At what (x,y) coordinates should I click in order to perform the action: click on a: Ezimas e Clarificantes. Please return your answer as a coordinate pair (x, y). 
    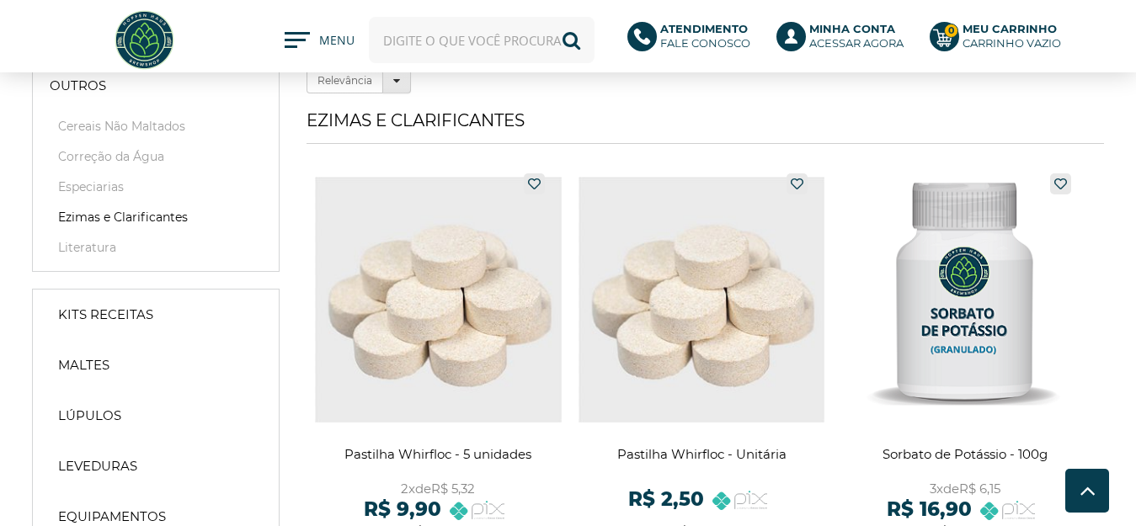
    Looking at the image, I should click on (156, 217).